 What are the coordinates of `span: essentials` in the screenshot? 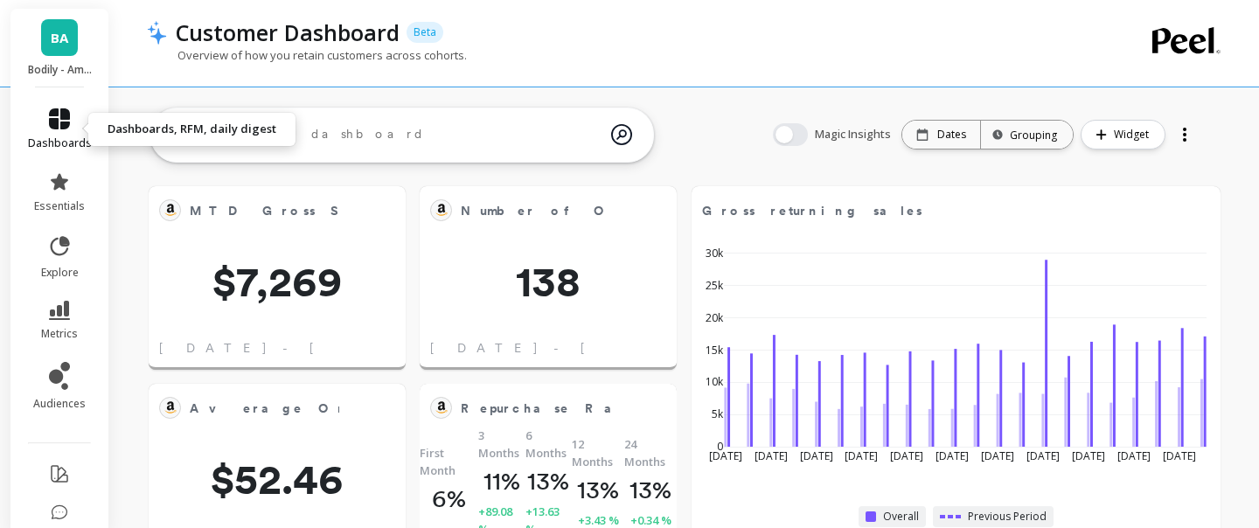 It's located at (59, 206).